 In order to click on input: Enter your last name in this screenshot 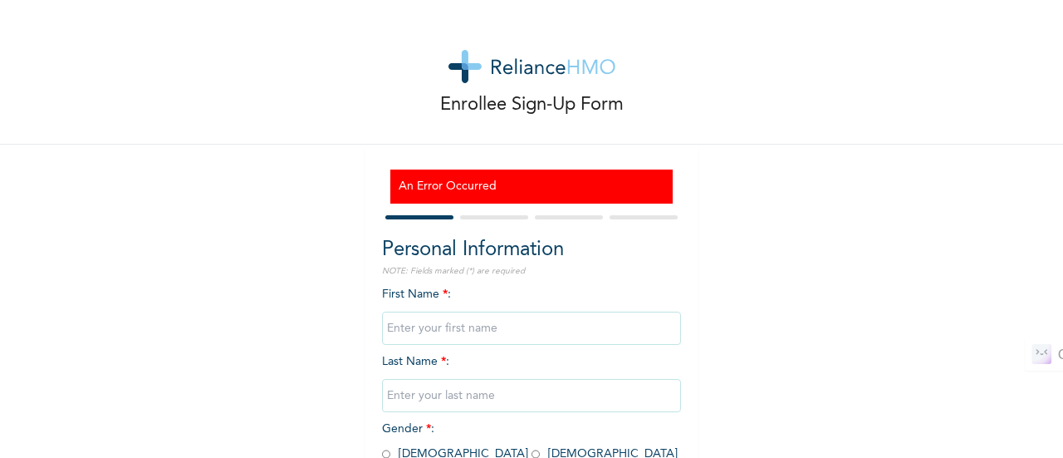, I will do `click(532, 395)`.